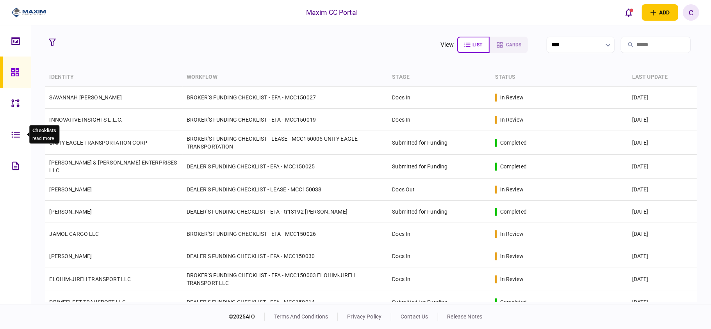  What do you see at coordinates (28, 12) in the screenshot?
I see `img: client company logo` at bounding box center [28, 12].